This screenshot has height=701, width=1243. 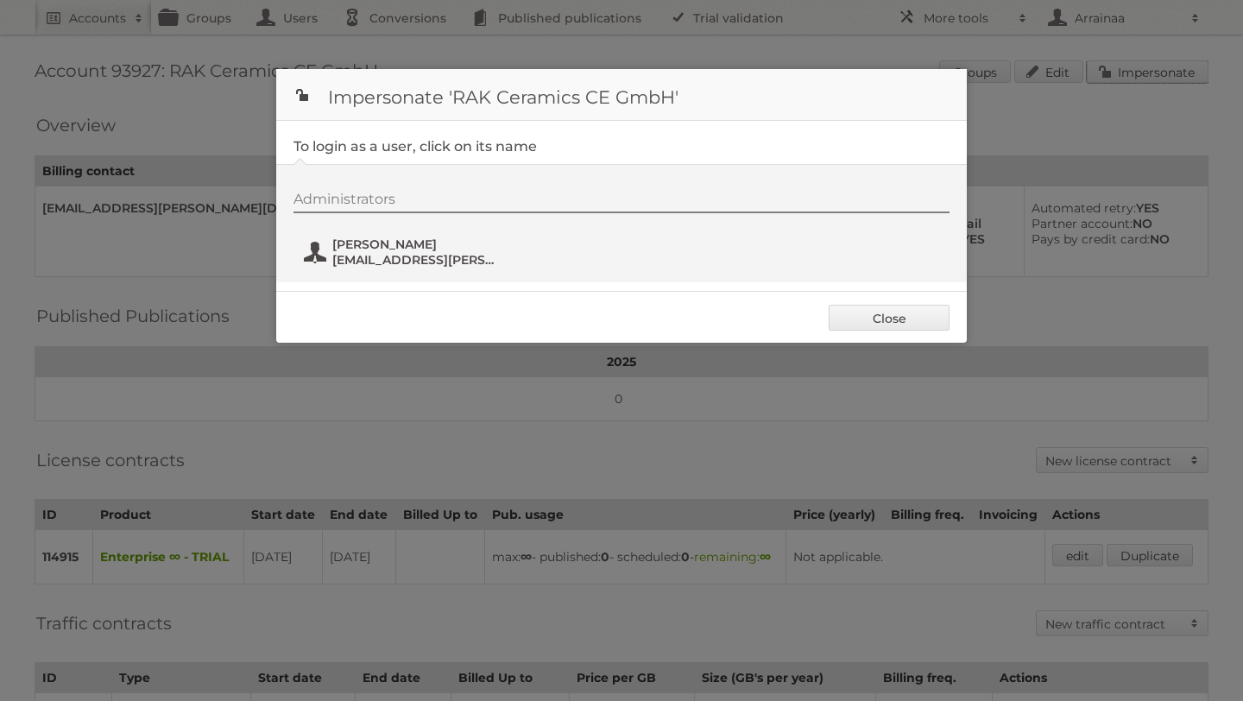 What do you see at coordinates (622, 95) in the screenshot?
I see `h1: Impersonate 'RAK Ceramics CE GmbH'` at bounding box center [622, 95].